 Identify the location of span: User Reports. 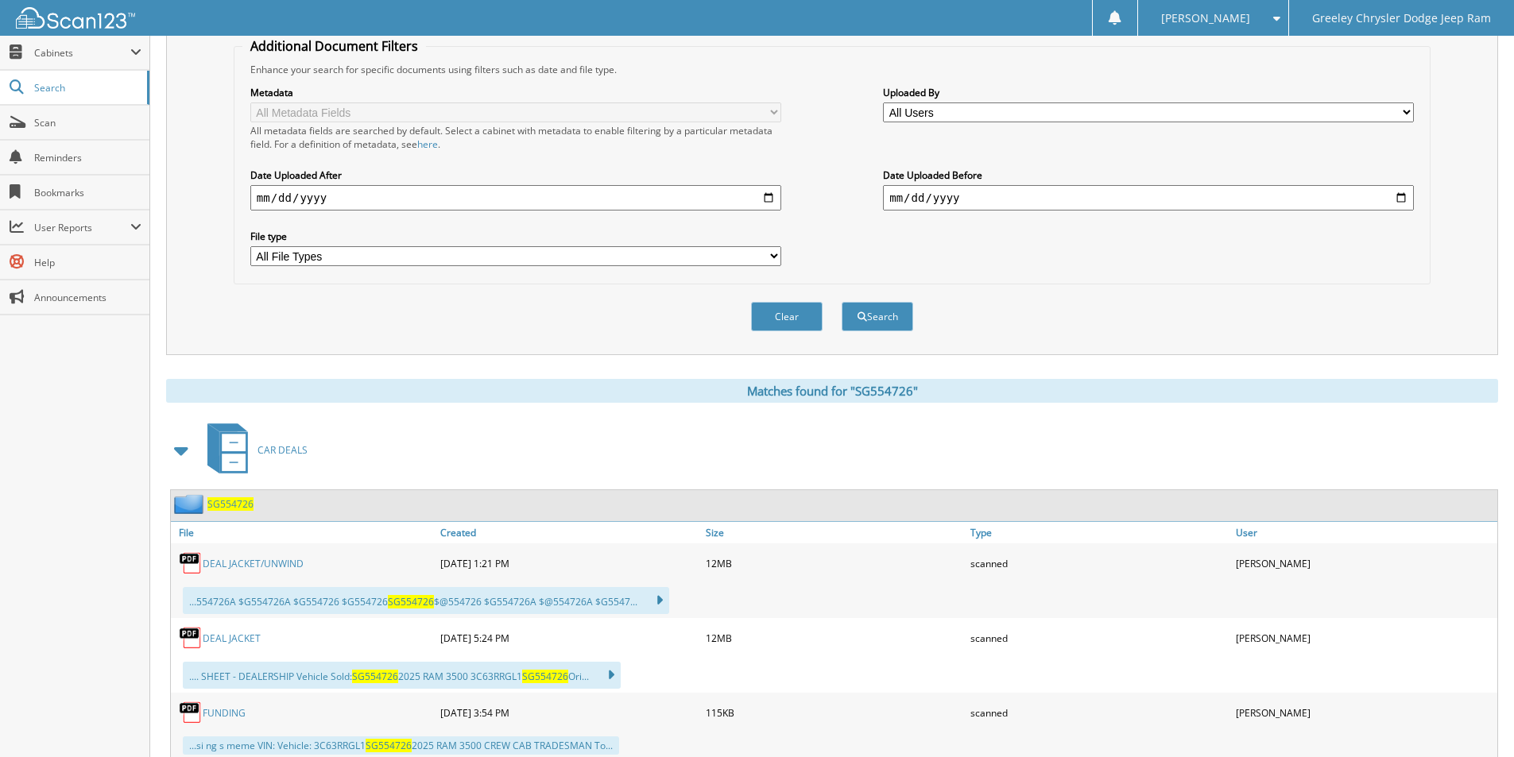
(82, 227).